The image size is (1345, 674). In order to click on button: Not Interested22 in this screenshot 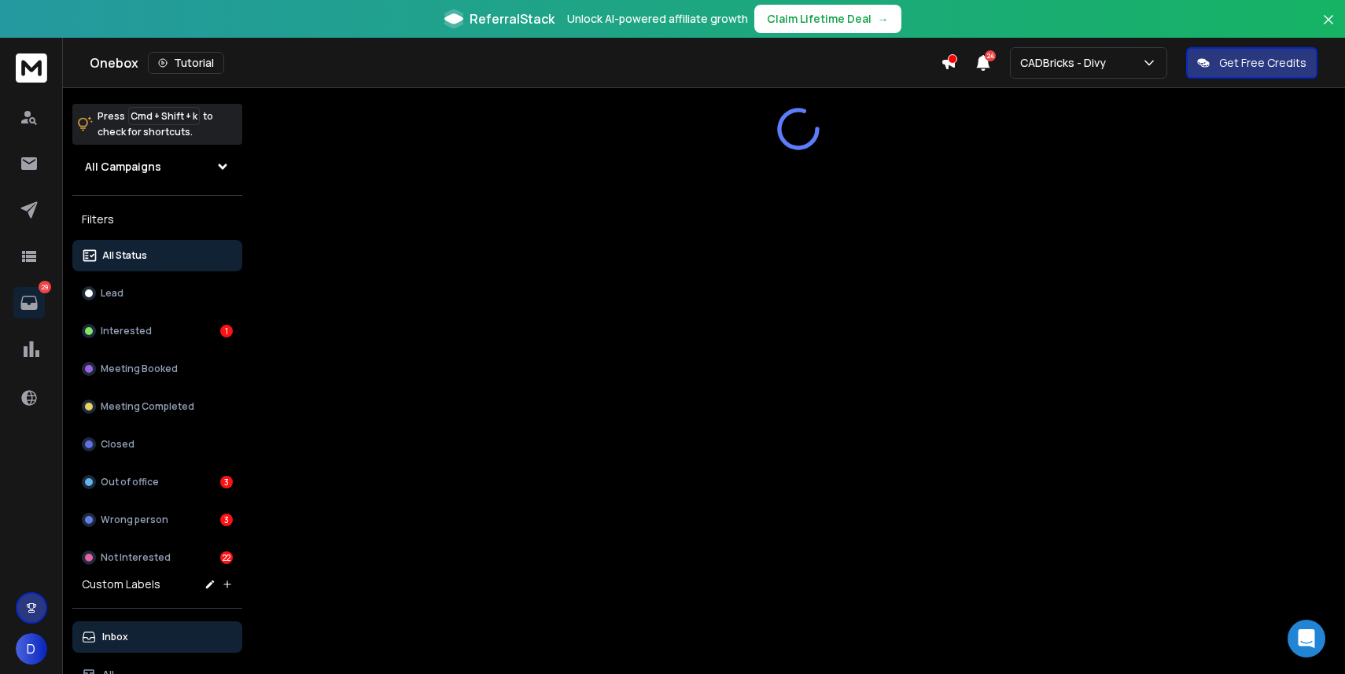, I will do `click(157, 558)`.